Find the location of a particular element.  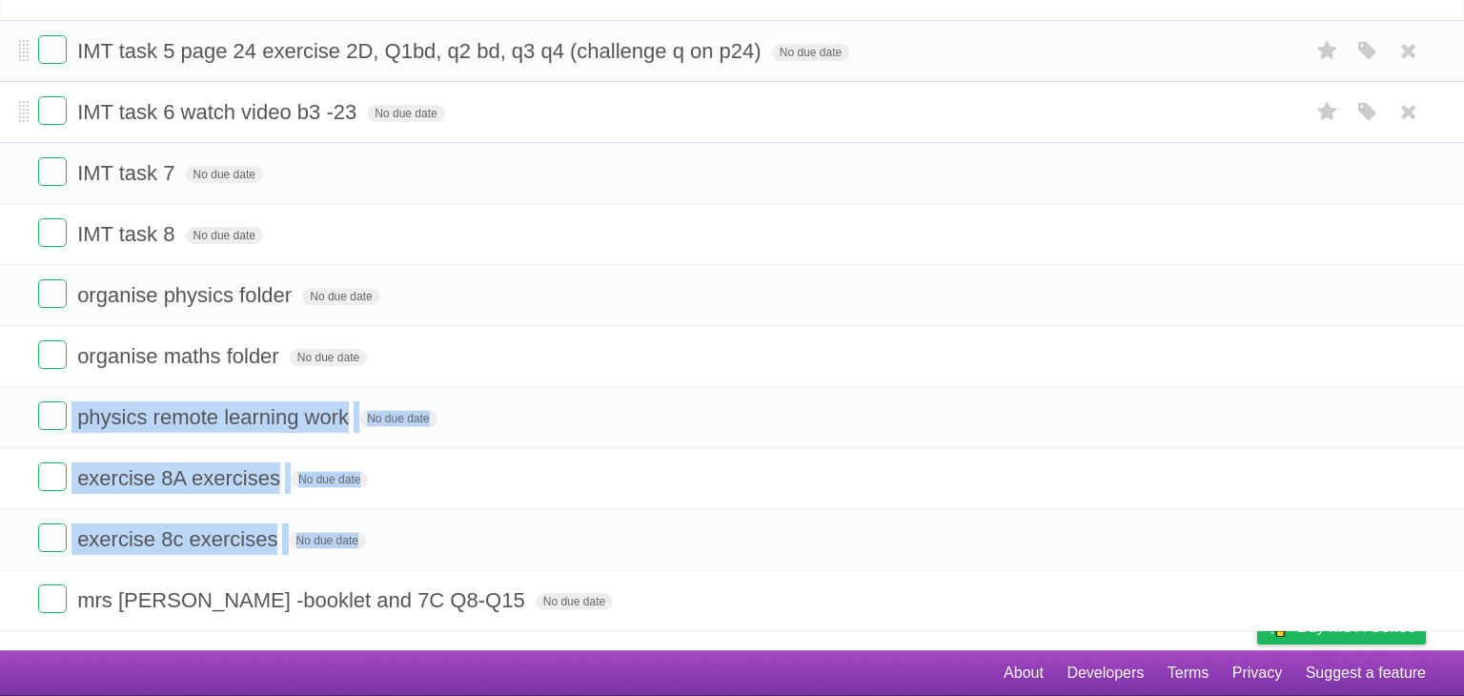

a: About is located at coordinates (1024, 673).